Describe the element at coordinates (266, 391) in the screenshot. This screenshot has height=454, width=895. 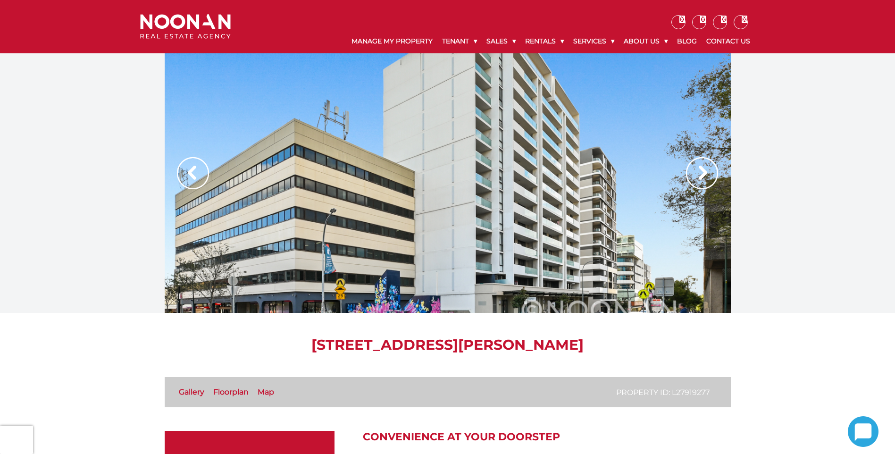
I see `a: Map` at that location.